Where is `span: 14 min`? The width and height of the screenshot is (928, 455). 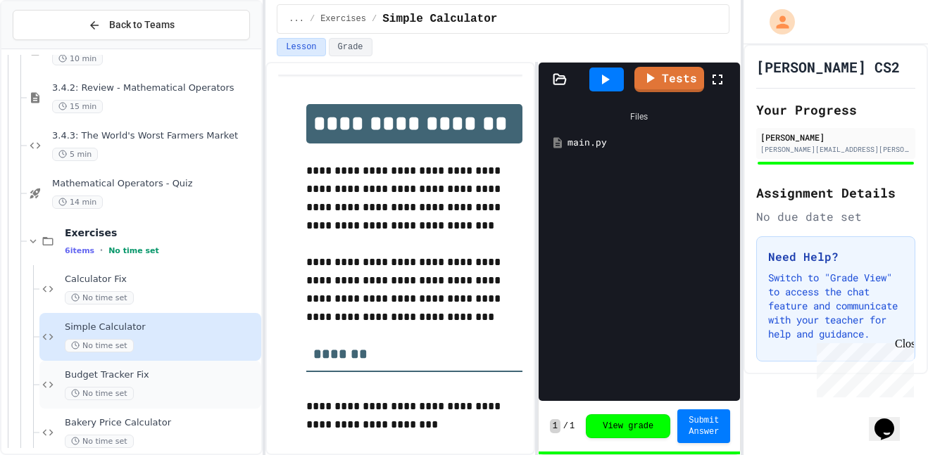
span: 14 min is located at coordinates (77, 202).